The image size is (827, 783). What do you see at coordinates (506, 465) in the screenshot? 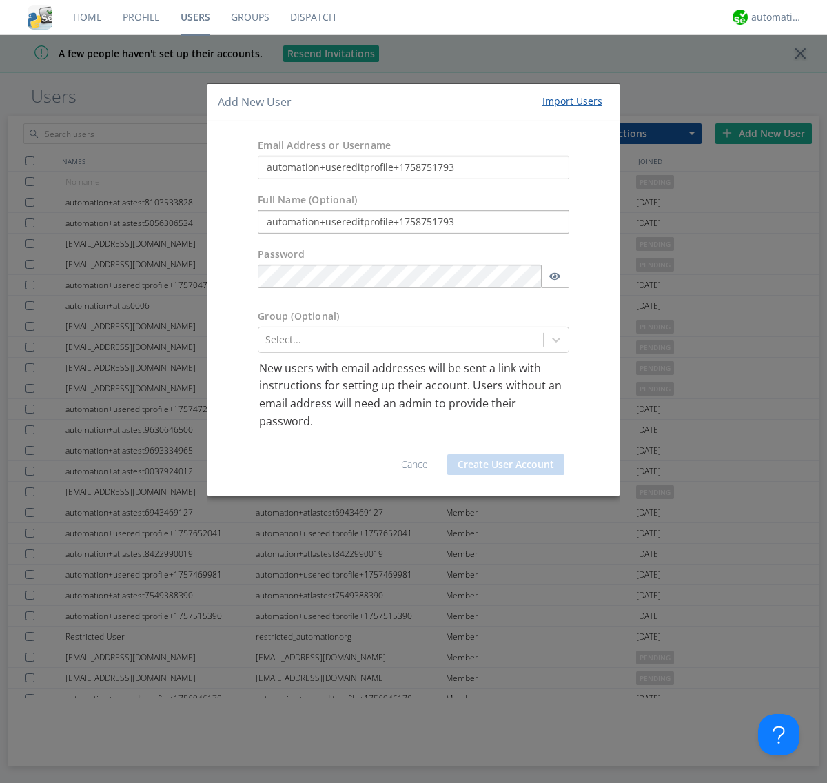
I see `button: Create User Account` at bounding box center [506, 465].